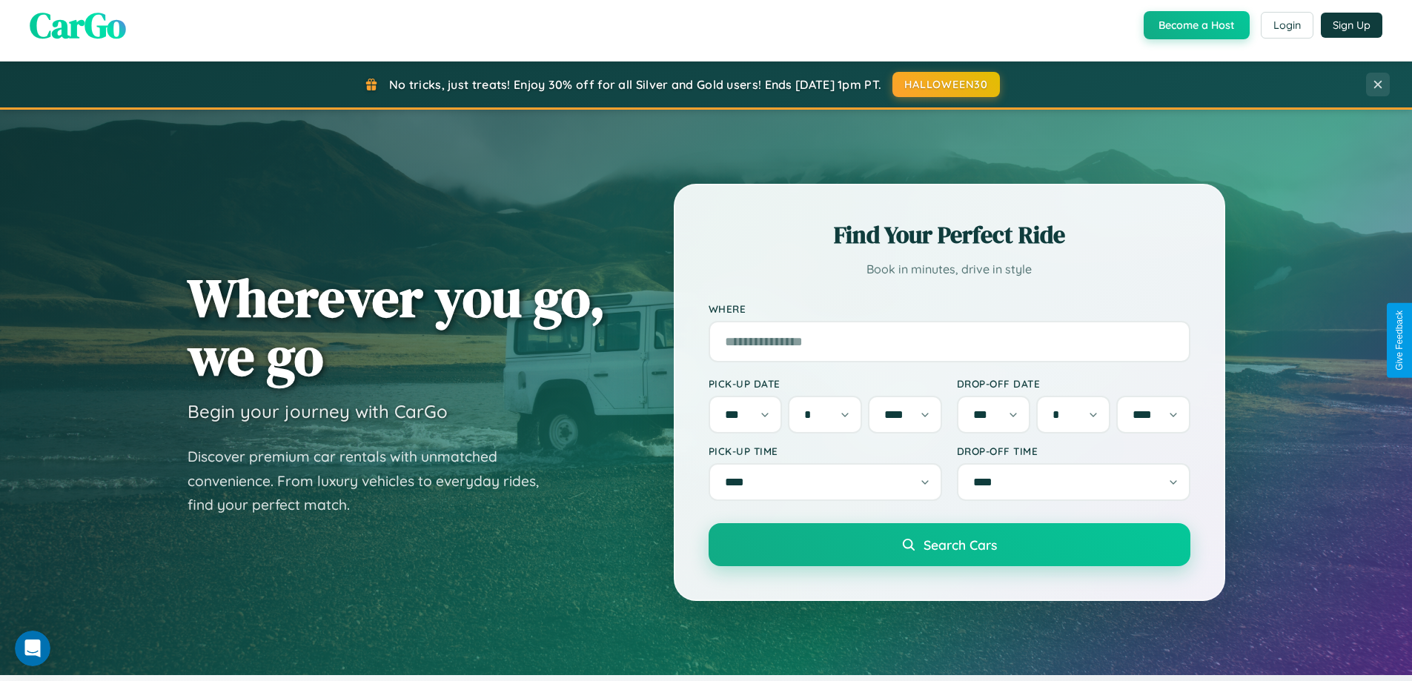  Describe the element at coordinates (1074, 451) in the screenshot. I see `label: Drop-off Time` at that location.